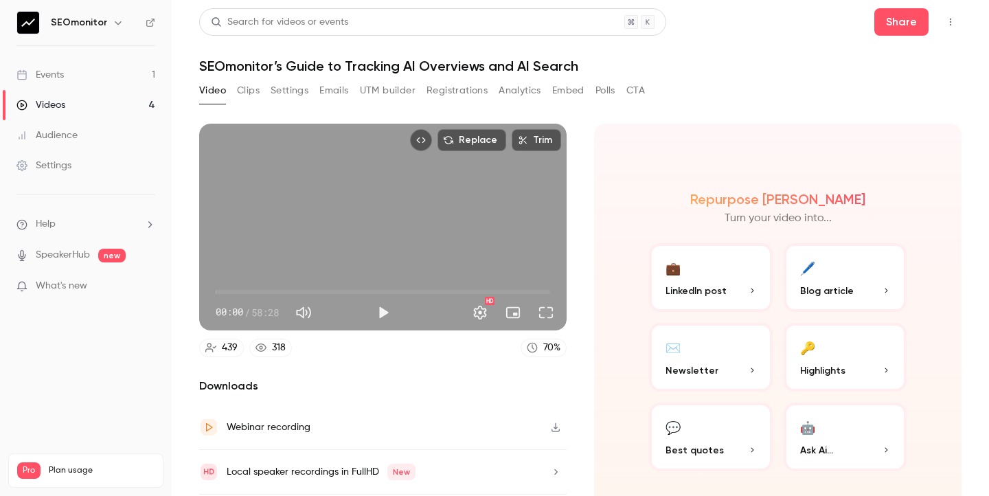 This screenshot has width=989, height=496. I want to click on div: 439, so click(229, 348).